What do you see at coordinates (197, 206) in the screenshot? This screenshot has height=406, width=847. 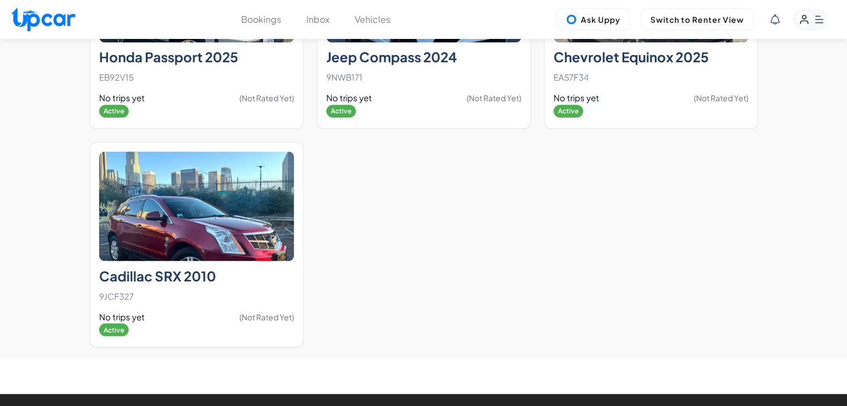 I see `img: Cadillac SRX 2010` at bounding box center [197, 206].